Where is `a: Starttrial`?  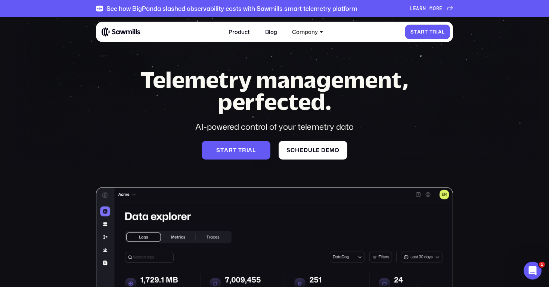
a: Starttrial is located at coordinates (236, 150).